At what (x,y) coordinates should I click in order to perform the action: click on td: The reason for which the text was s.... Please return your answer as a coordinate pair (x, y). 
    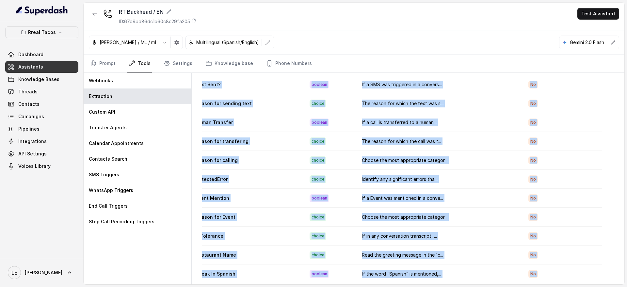
    Looking at the image, I should click on (440, 104).